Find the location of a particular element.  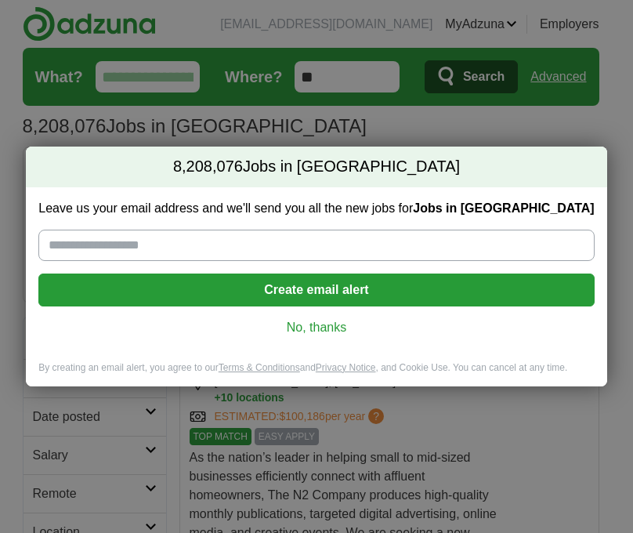

a: No, thanks is located at coordinates (316, 328).